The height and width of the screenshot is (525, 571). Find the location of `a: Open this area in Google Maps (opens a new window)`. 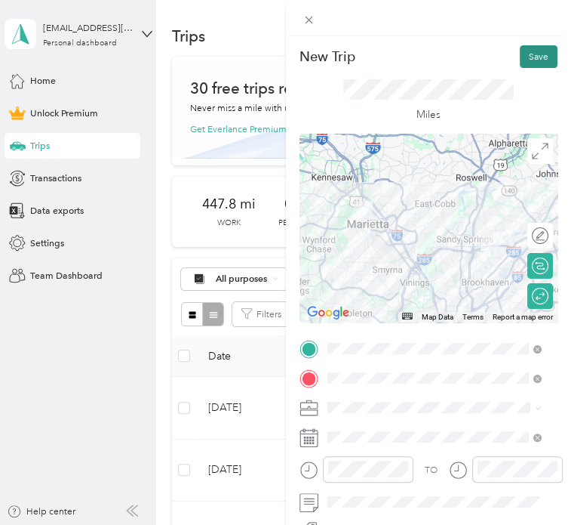

a: Open this area in Google Maps (opens a new window) is located at coordinates (328, 312).